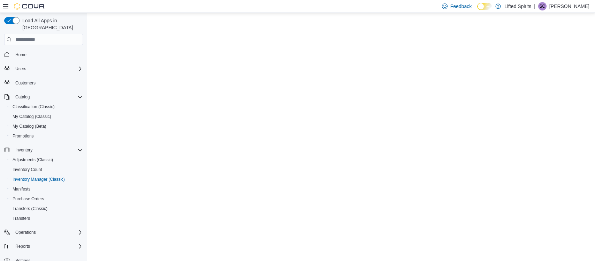 This screenshot has width=595, height=261. What do you see at coordinates (32, 116) in the screenshot?
I see `a: My Catalog (Classic)` at bounding box center [32, 116].